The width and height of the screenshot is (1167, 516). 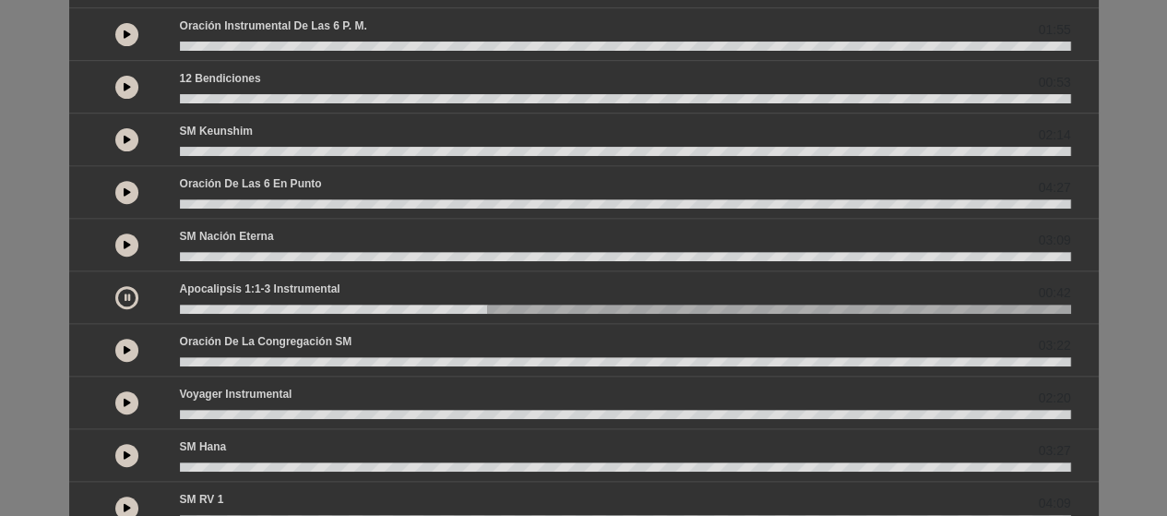 I want to click on font: SM Keunshim, so click(x=216, y=131).